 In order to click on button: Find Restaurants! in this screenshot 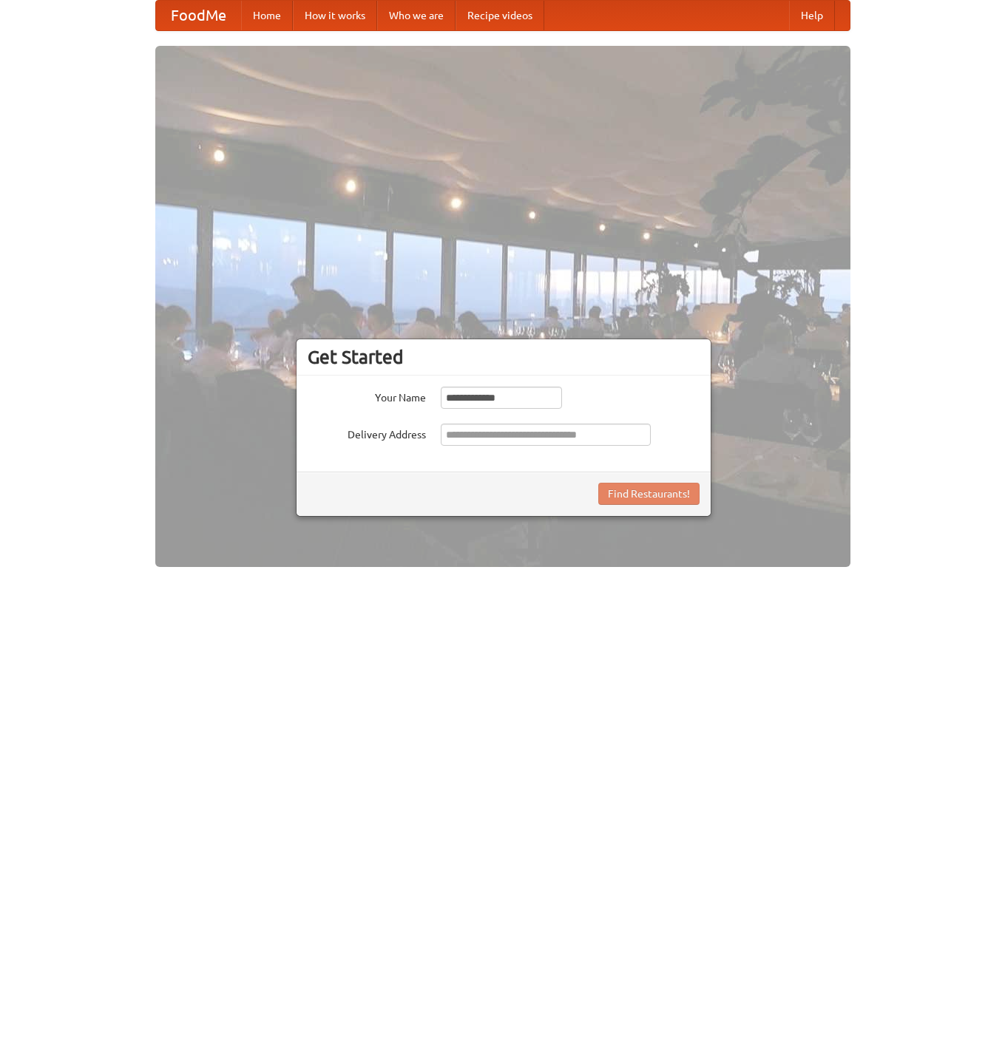, I will do `click(648, 494)`.